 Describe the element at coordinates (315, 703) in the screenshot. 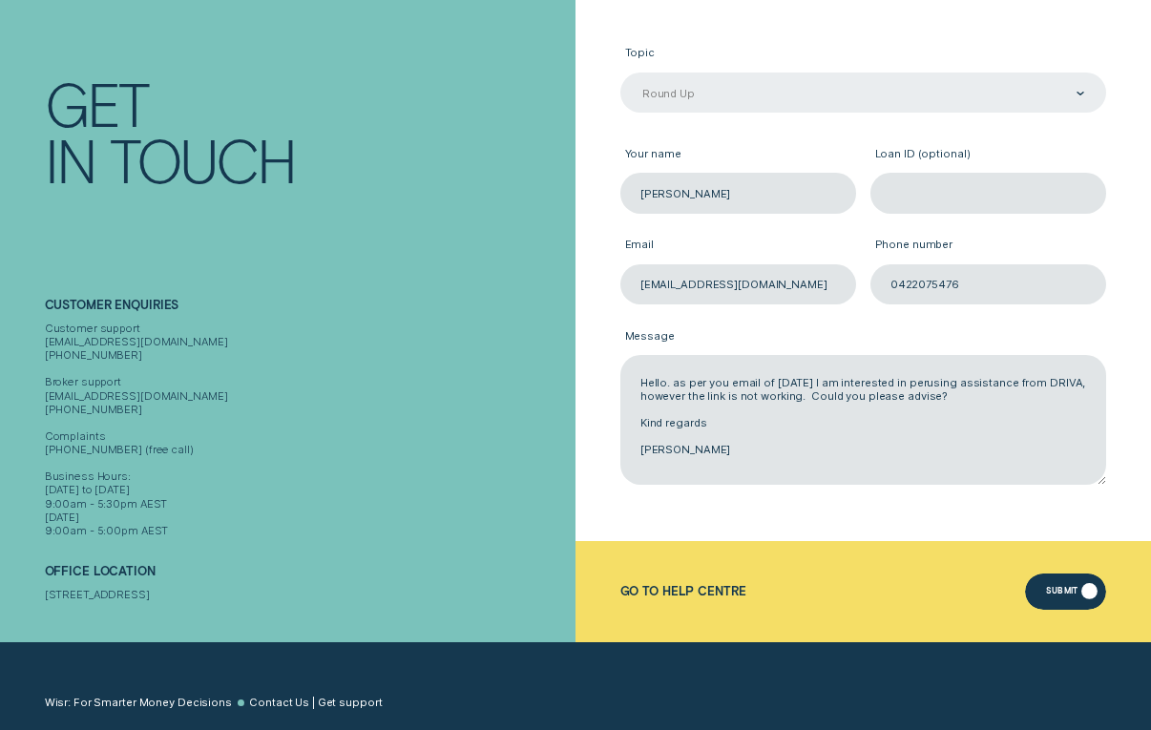

I see `a: Contact Us | Get support` at that location.